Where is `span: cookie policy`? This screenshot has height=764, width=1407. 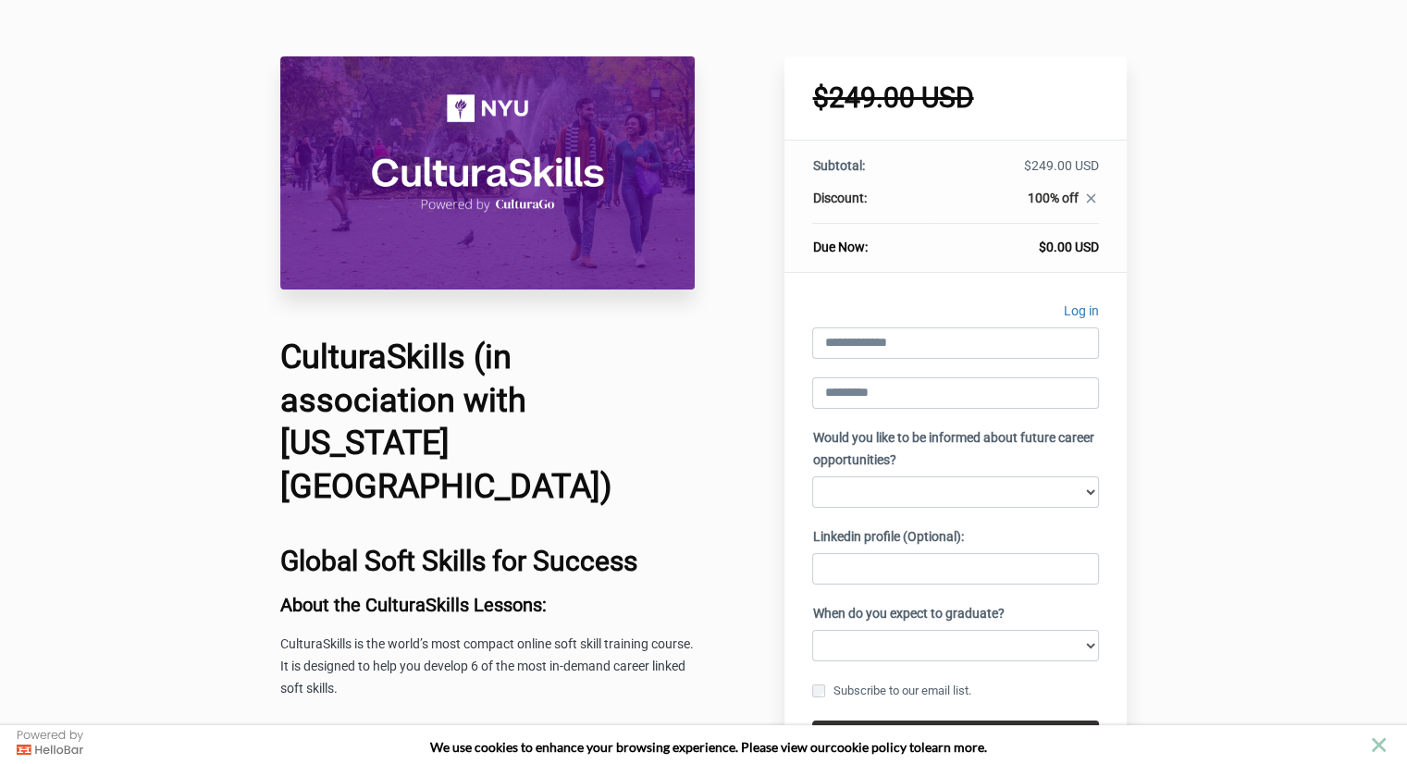 span: cookie policy is located at coordinates (868, 746).